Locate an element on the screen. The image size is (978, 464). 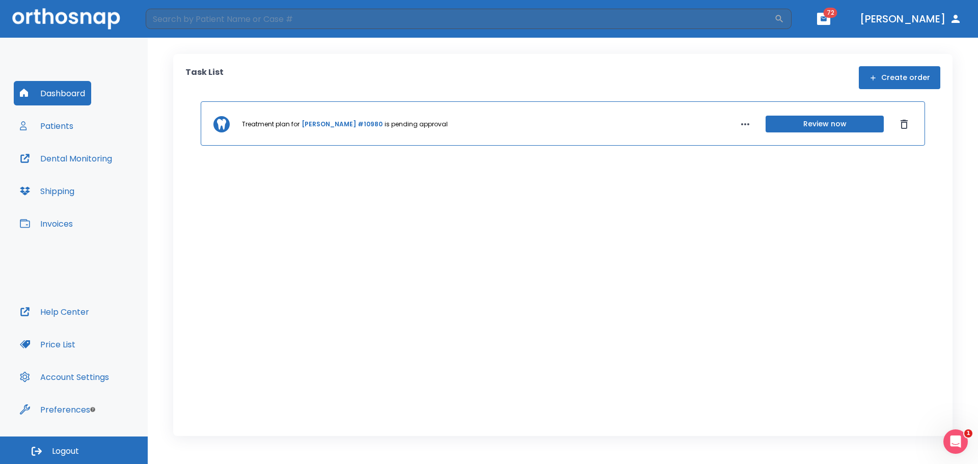
a: Account Settings is located at coordinates (64, 377).